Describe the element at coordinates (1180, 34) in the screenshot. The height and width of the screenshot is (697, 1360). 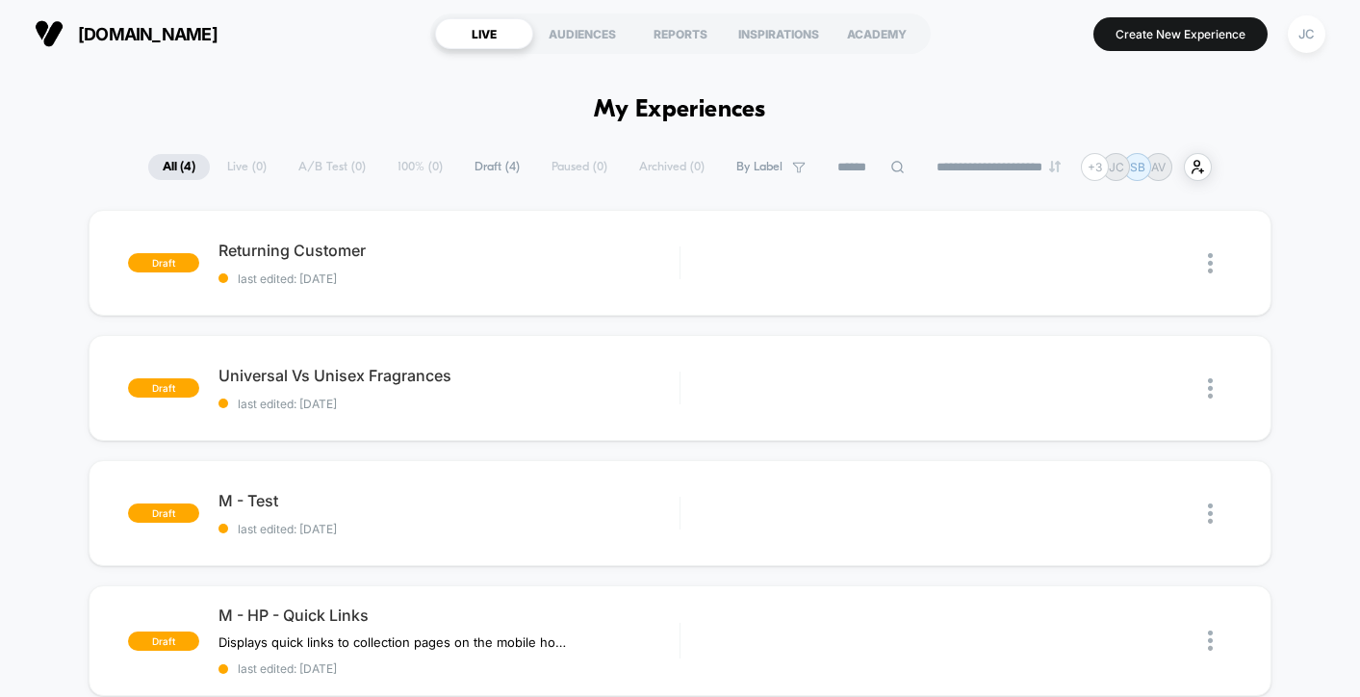
I see `button: Create New Experience` at that location.